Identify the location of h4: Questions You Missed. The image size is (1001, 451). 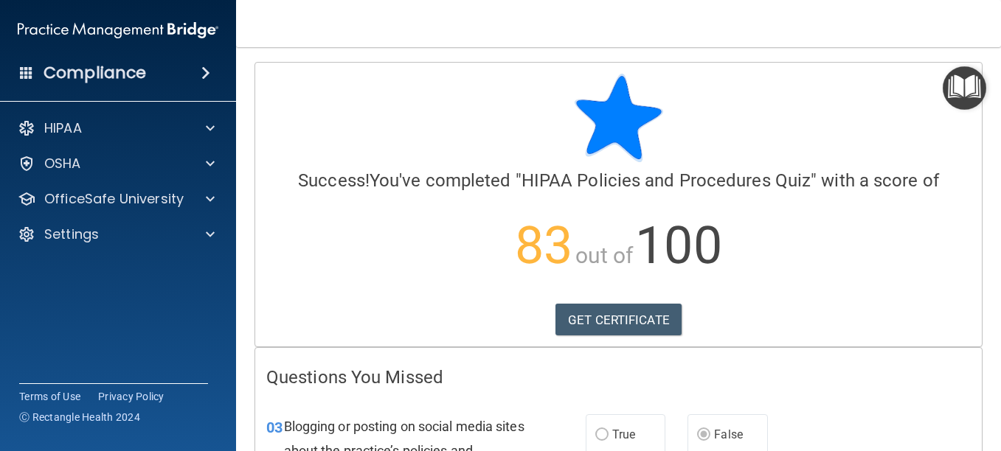
(618, 378).